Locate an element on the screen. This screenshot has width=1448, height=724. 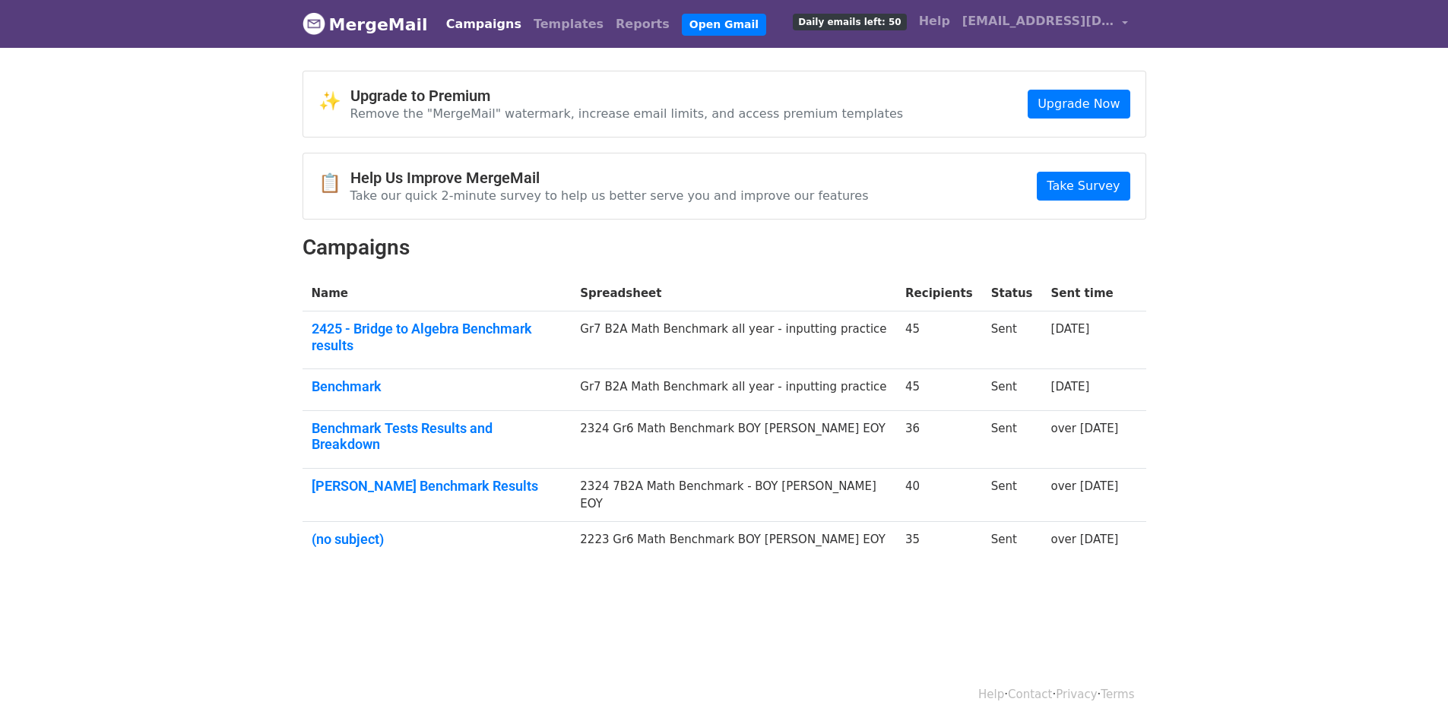
a: Reports is located at coordinates (642, 24).